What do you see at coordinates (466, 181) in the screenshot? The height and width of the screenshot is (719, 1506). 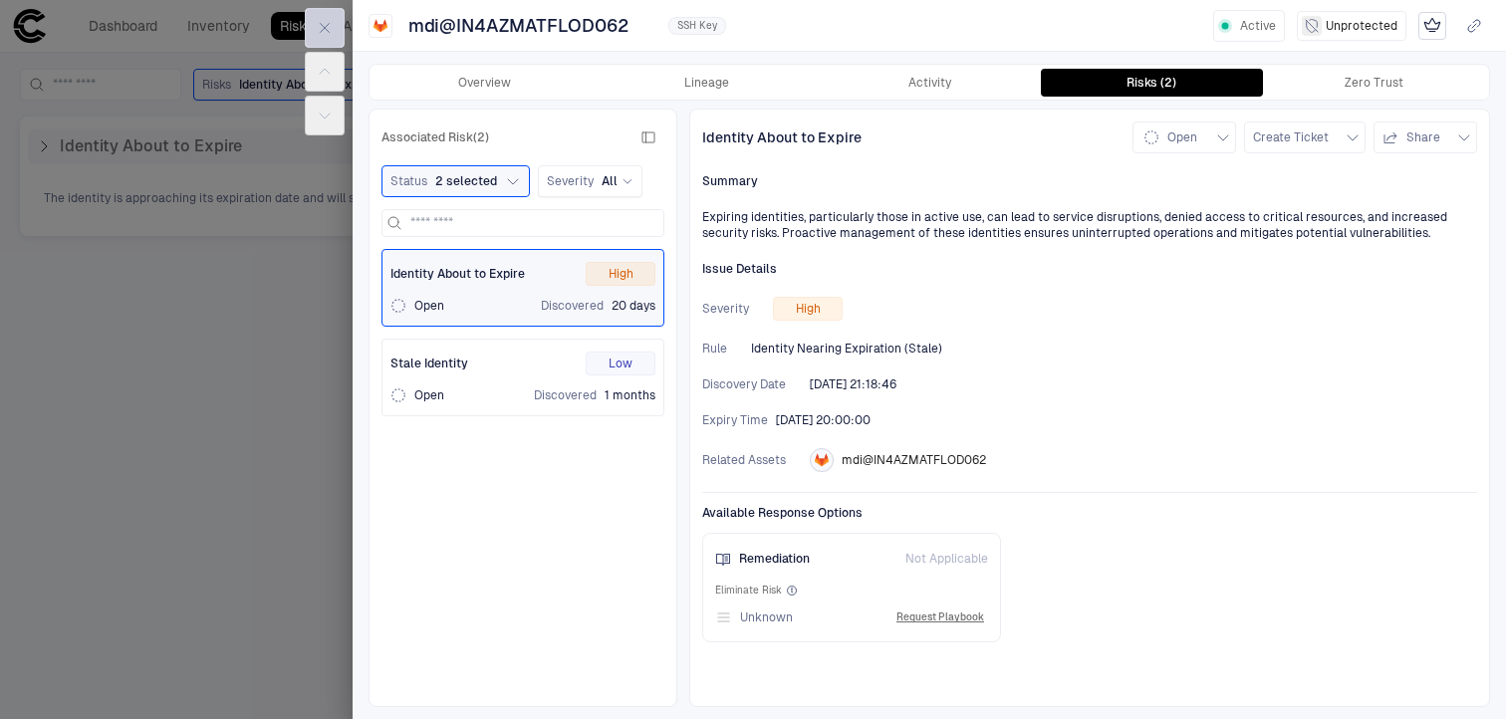 I see `span: 2 selected` at bounding box center [466, 181].